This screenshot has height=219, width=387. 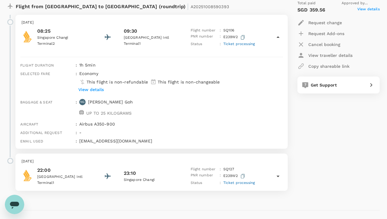 What do you see at coordinates (29, 124) in the screenshot?
I see `span: Aircraft` at bounding box center [29, 124].